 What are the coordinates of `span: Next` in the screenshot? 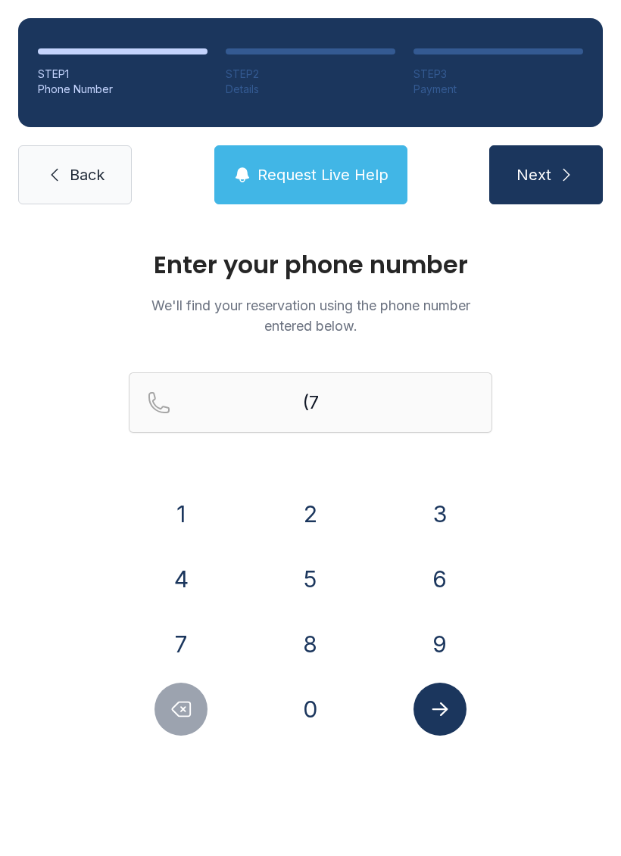 It's located at (534, 175).